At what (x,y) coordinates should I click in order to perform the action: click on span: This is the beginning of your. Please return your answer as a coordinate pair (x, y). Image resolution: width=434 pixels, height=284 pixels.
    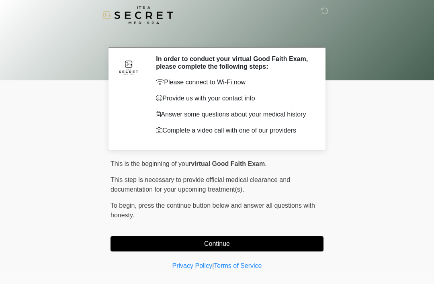
    Looking at the image, I should click on (151, 164).